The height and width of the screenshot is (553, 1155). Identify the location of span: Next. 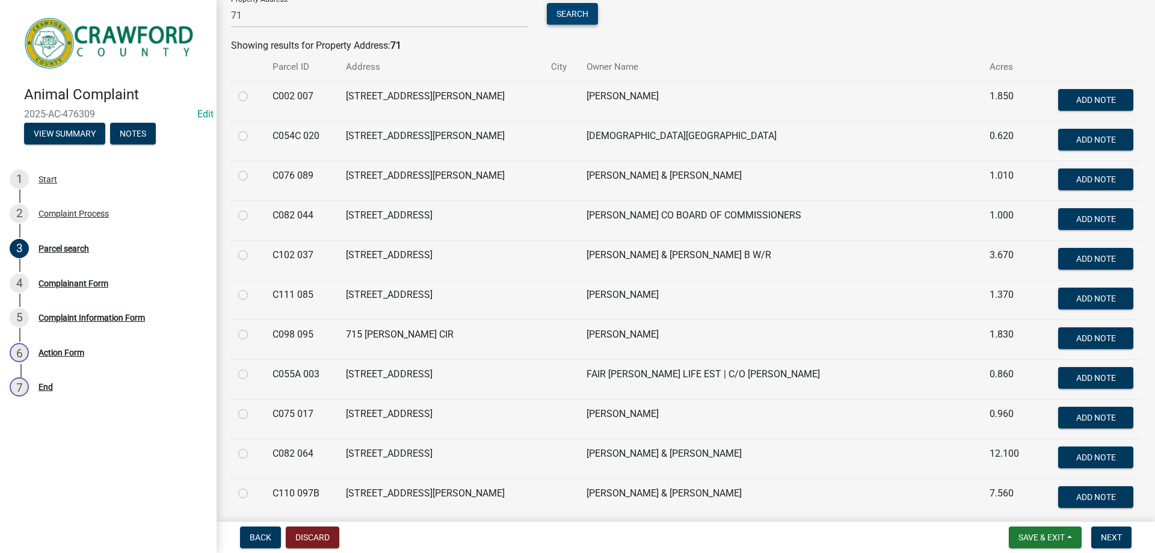
(1111, 537).